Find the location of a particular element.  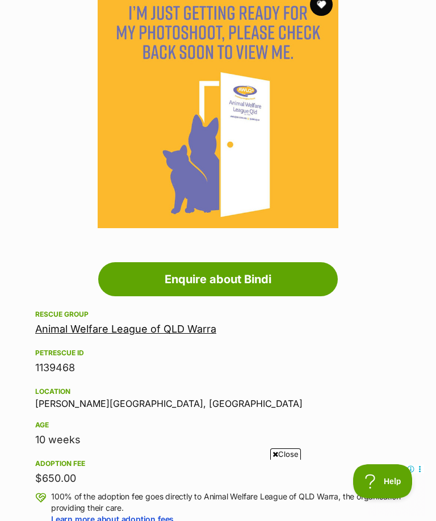

span: Close is located at coordinates (286, 454).